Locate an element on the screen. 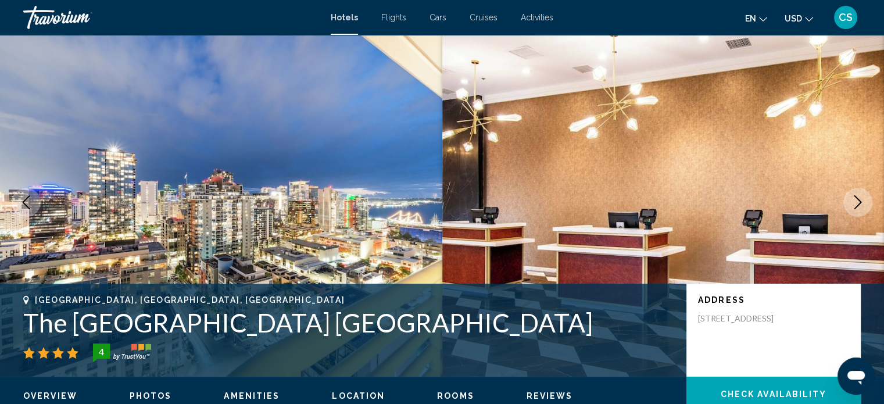 This screenshot has width=884, height=404. a: Activities is located at coordinates (537, 17).